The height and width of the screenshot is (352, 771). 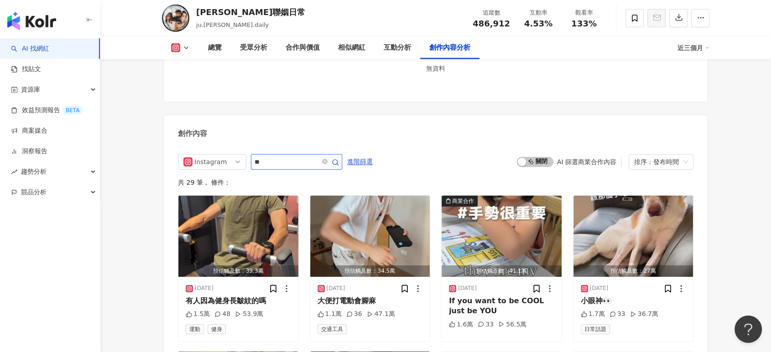 What do you see at coordinates (633, 271) in the screenshot?
I see `div: 預估觸及數：27萬` at bounding box center [633, 271].